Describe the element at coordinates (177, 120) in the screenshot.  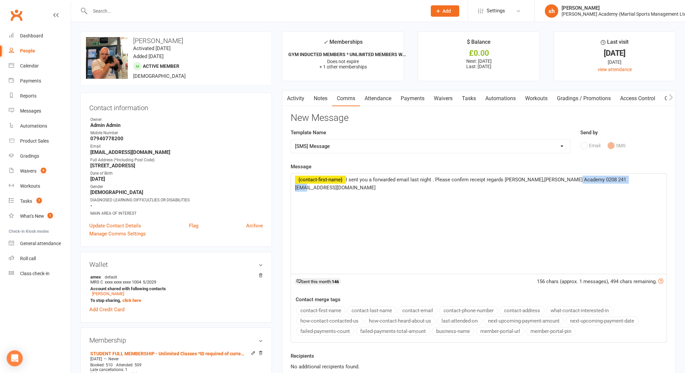
I see `div: Owner` at that location.